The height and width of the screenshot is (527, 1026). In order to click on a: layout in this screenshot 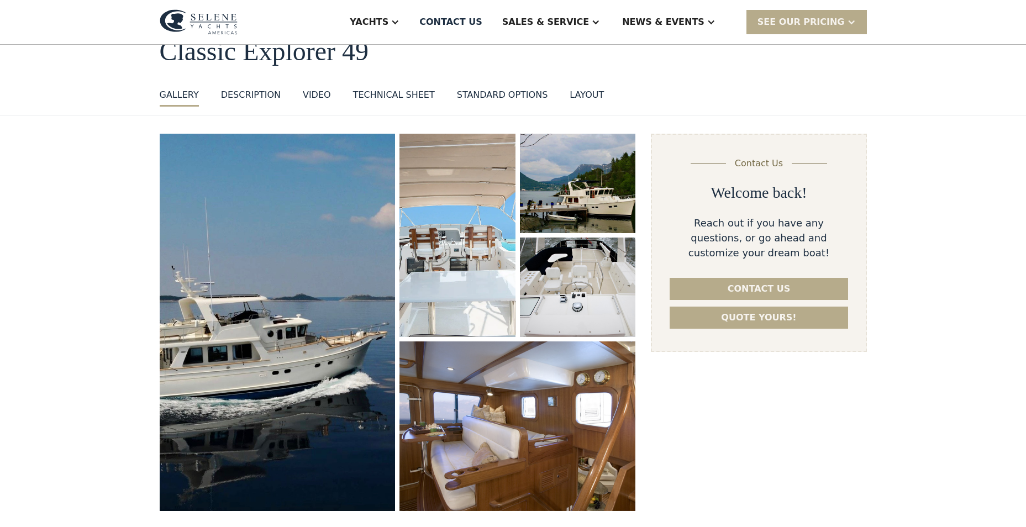, I will do `click(587, 97)`.